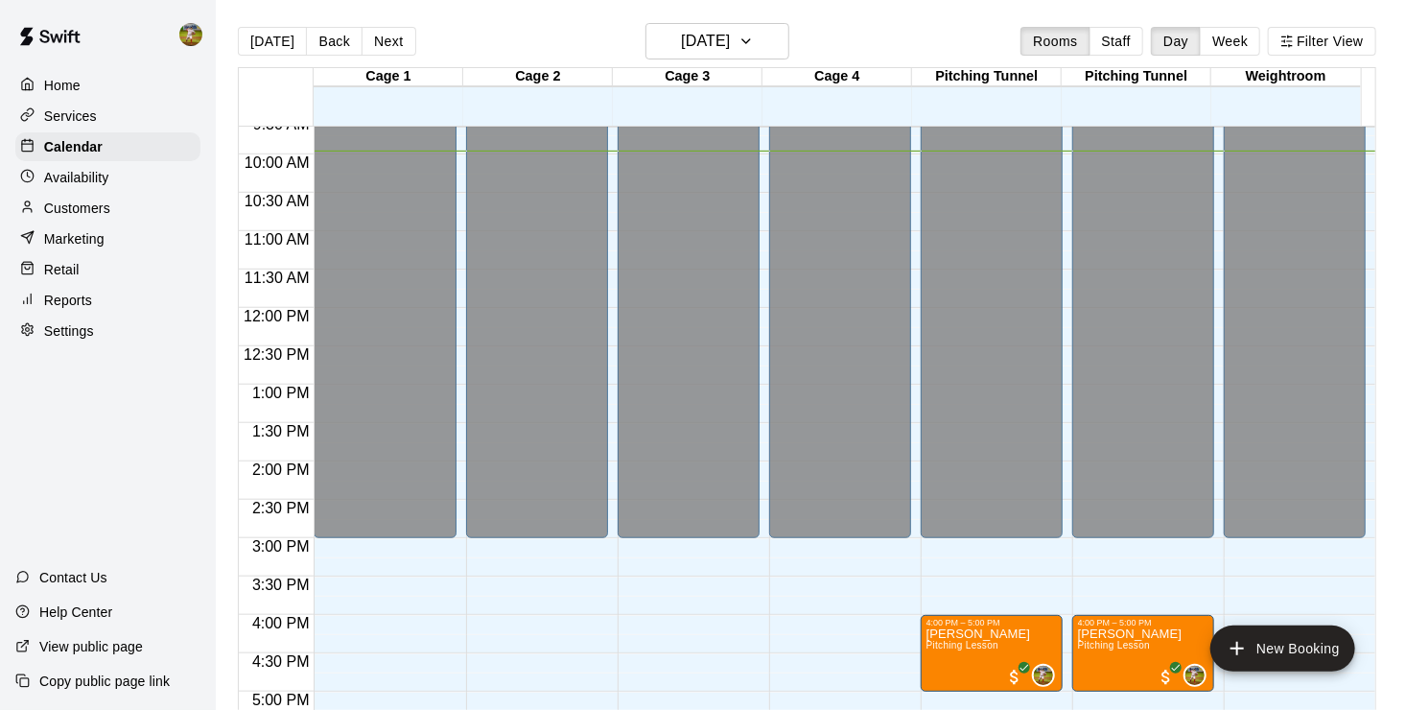 This screenshot has height=710, width=1406. Describe the element at coordinates (107, 331) in the screenshot. I see `div: Settings` at that location.